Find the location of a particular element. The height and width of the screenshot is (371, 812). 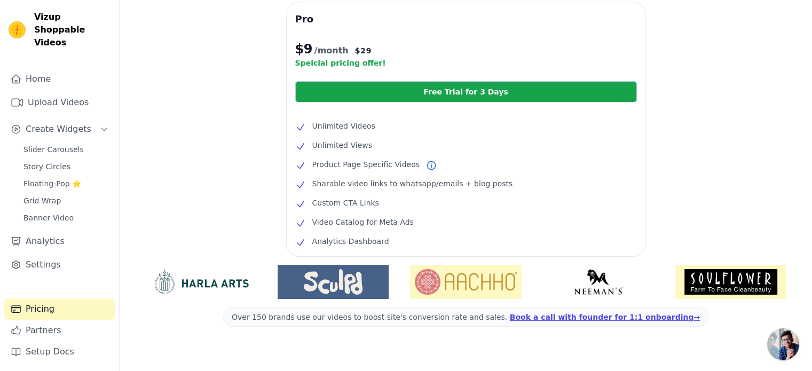

p: Speicial pricing offer! is located at coordinates (466, 63).